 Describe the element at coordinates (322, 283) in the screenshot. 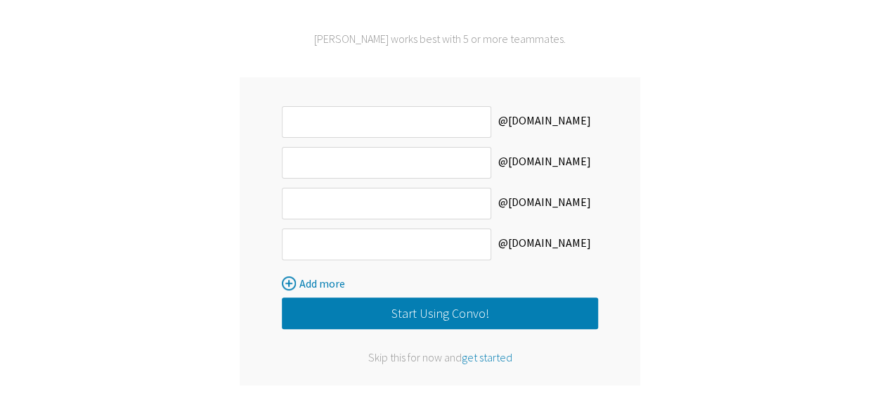

I see `span: Add more` at that location.